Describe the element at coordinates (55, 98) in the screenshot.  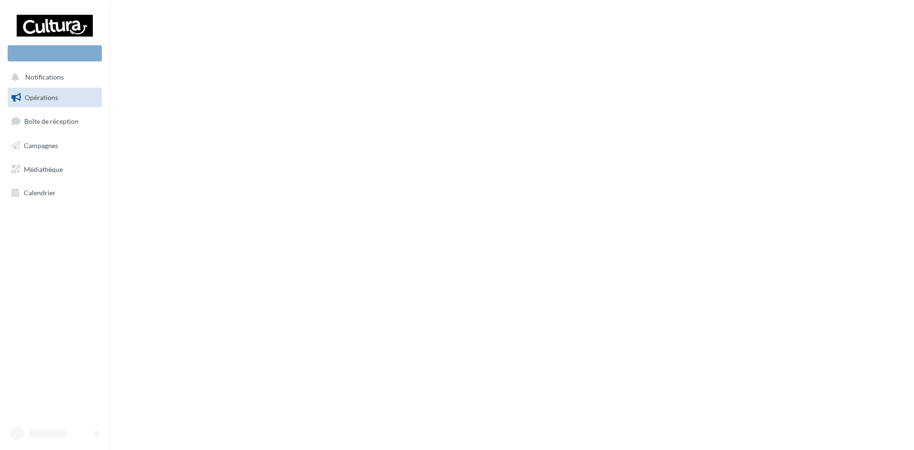
I see `a: Opérations` at that location.